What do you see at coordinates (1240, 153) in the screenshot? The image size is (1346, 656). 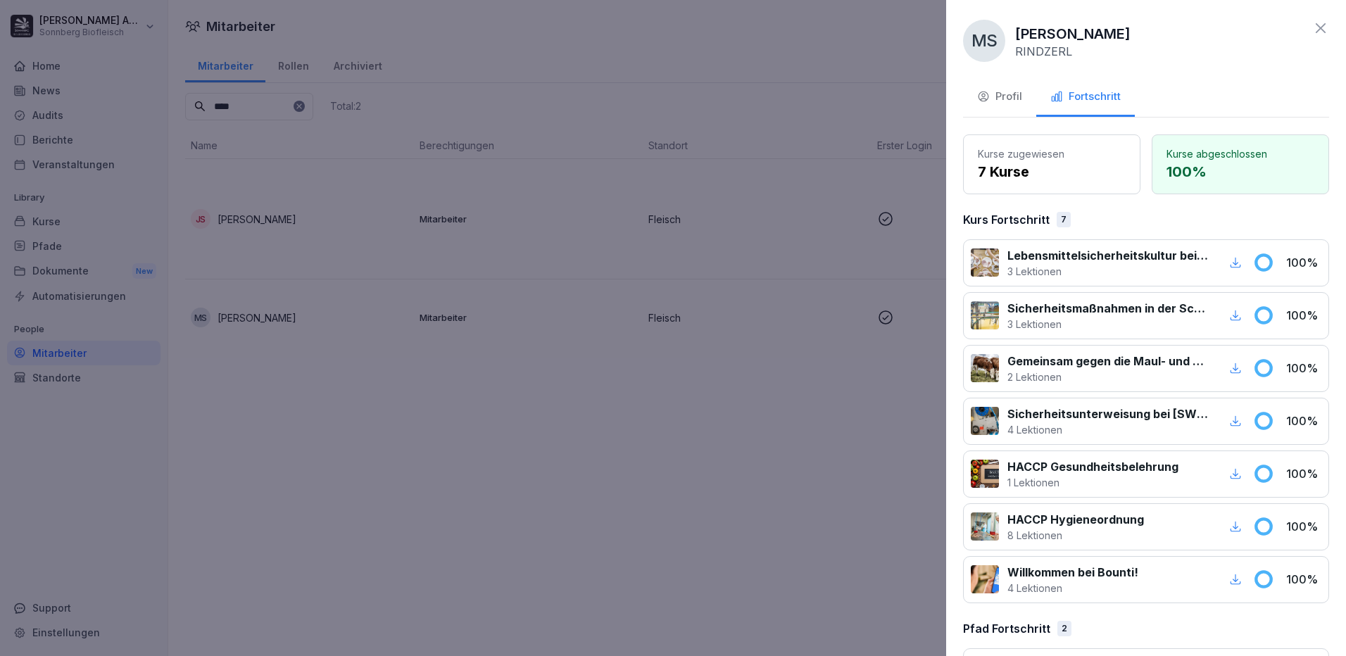 I see `p: Kurse abgeschlossen` at bounding box center [1240, 153].